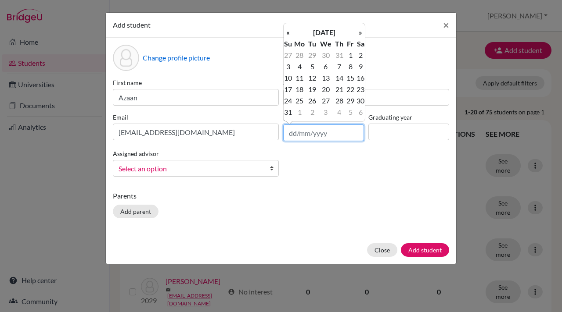 The width and height of the screenshot is (562, 312). What do you see at coordinates (126, 58) in the screenshot?
I see `div: Profile picture` at bounding box center [126, 58].